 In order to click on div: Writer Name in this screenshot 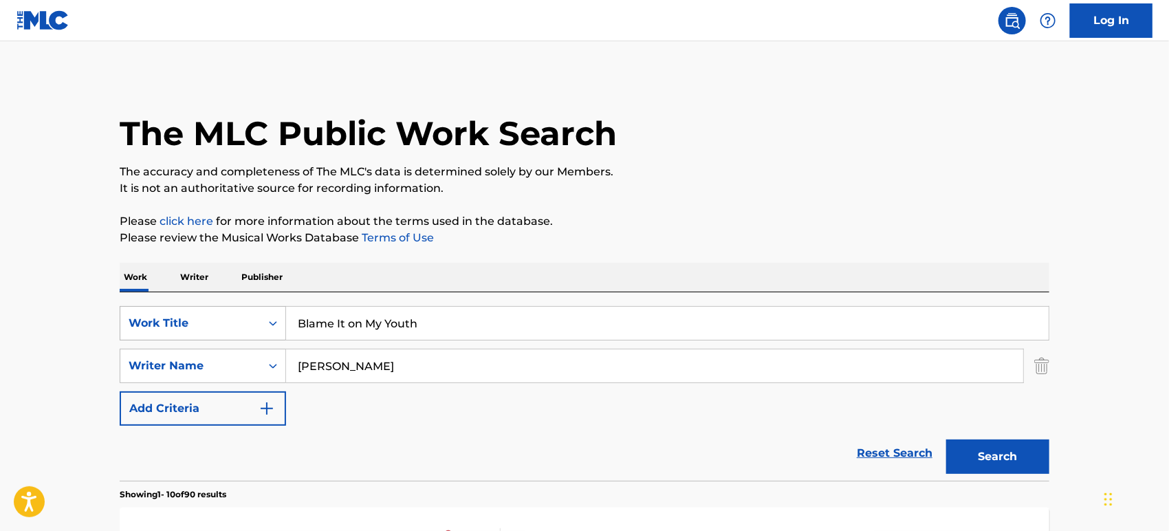, I will do `click(190, 366)`.